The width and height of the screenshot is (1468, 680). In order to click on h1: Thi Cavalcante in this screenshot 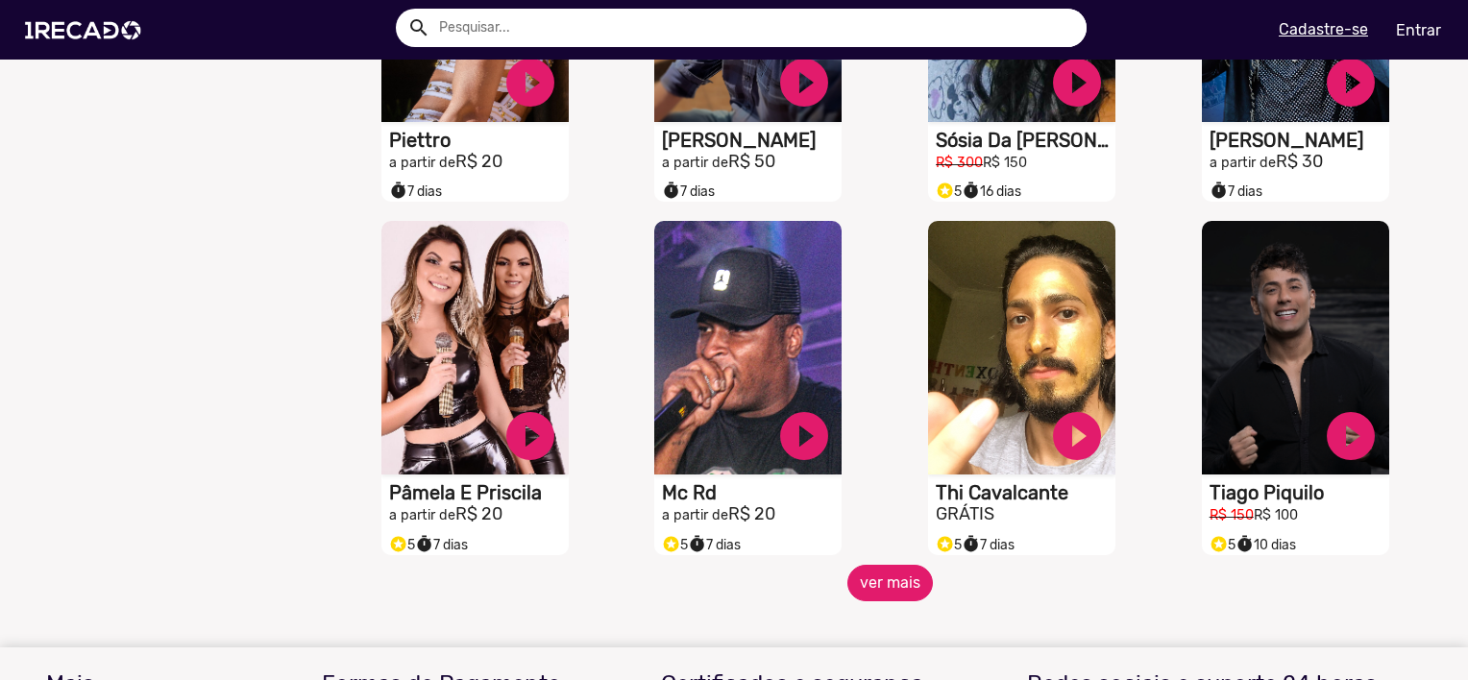, I will do `click(1025, 493)`.